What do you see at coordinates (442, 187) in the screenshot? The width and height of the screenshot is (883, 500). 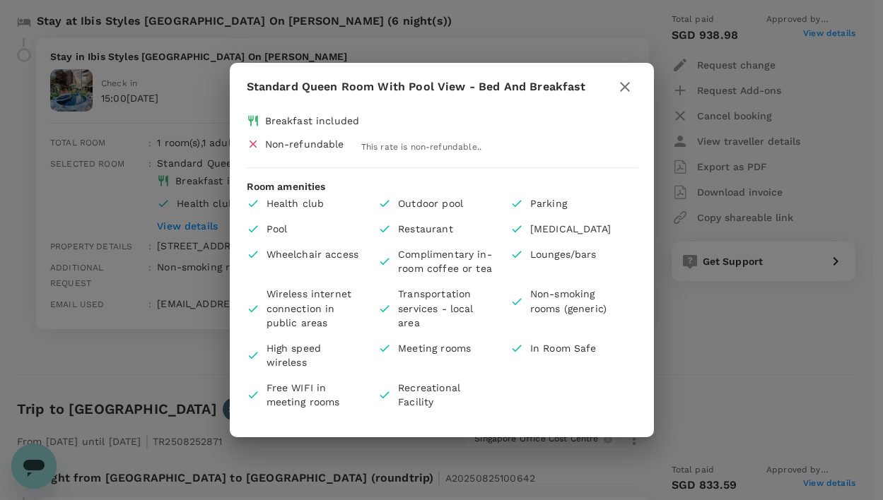 I see `p: Room amenities` at bounding box center [442, 187].